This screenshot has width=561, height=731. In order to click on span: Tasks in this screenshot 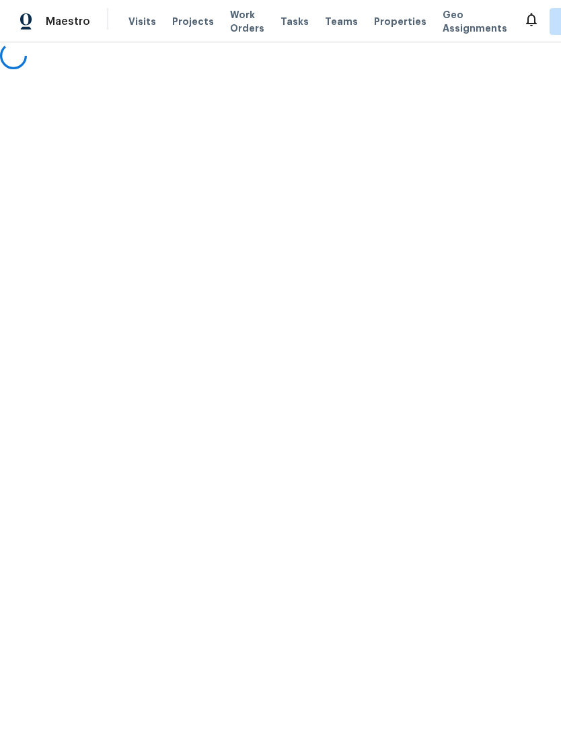, I will do `click(295, 22)`.